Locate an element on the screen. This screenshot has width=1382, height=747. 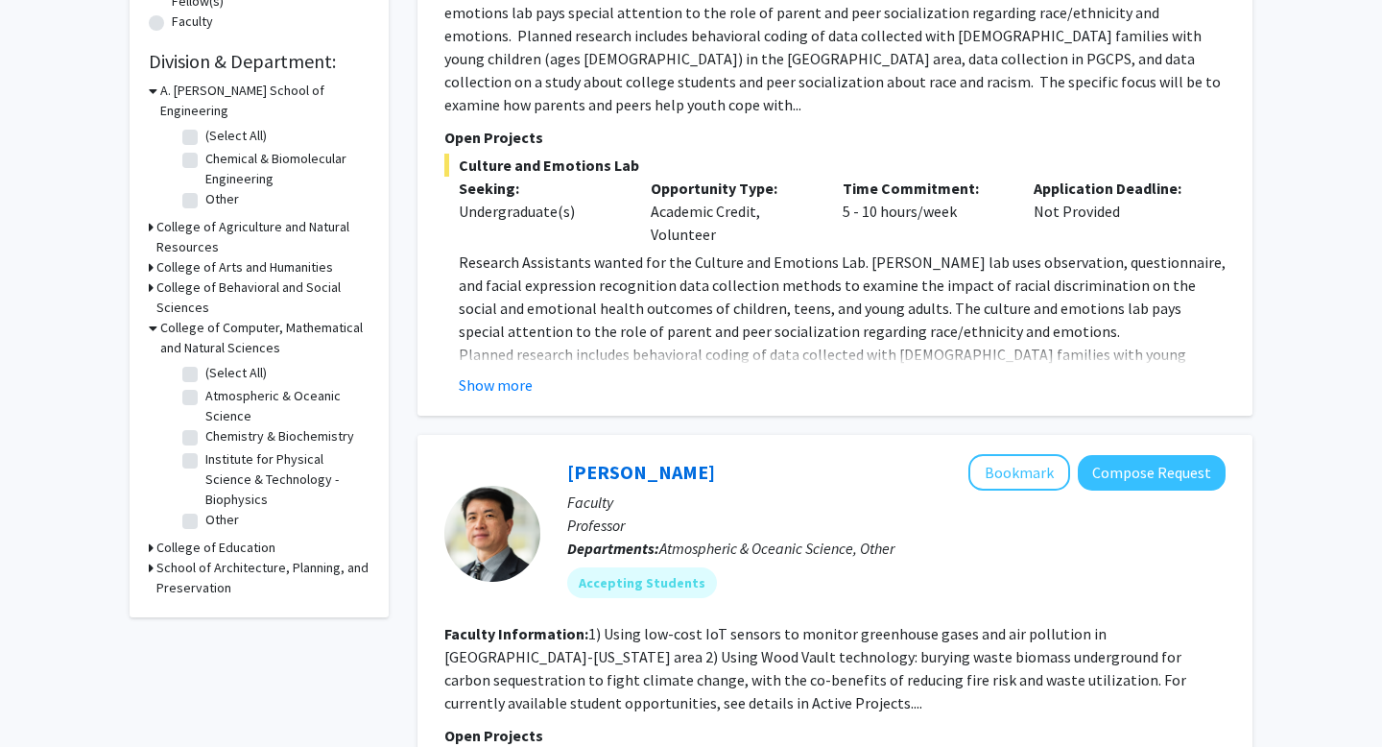
b: Faculty Information: is located at coordinates (516, 634).